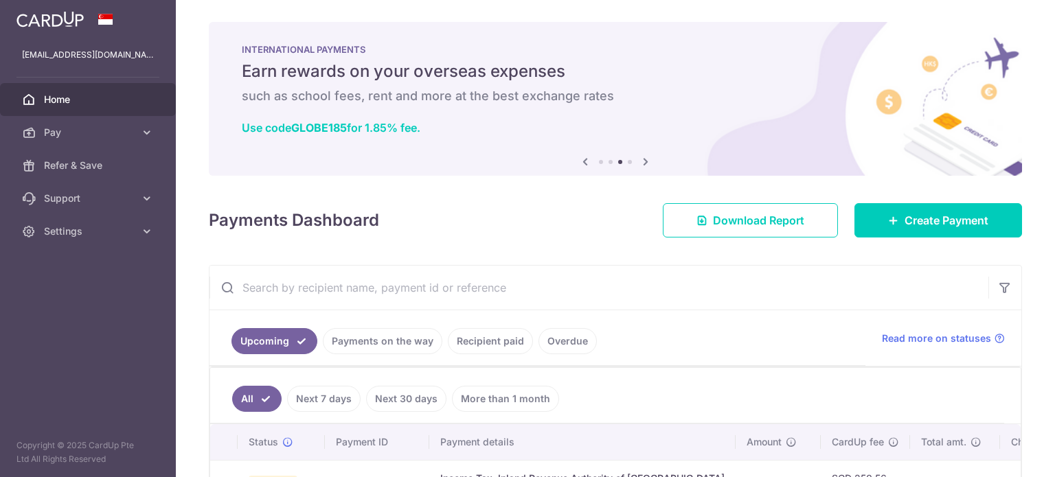 The width and height of the screenshot is (1055, 477). I want to click on img: CardUp, so click(50, 19).